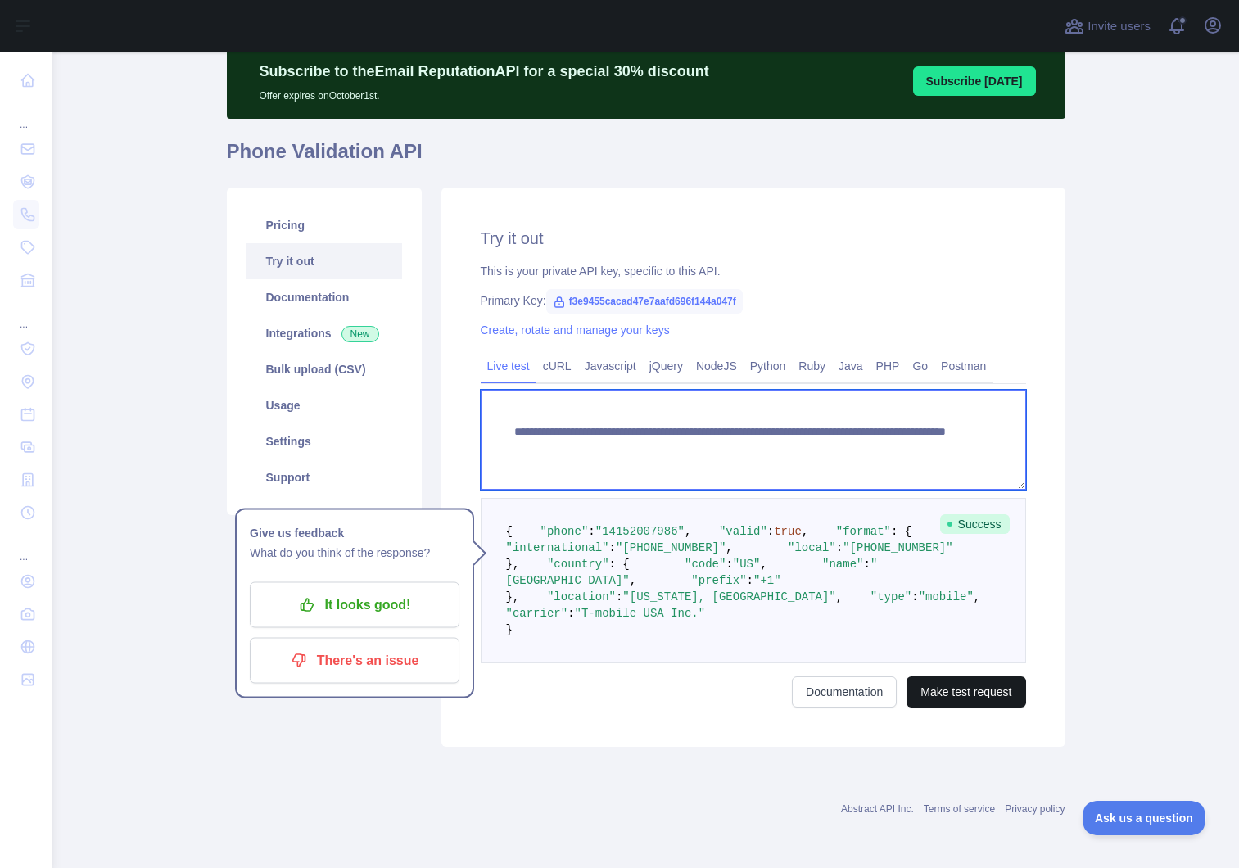 The height and width of the screenshot is (868, 1239). Describe the element at coordinates (324, 478) in the screenshot. I see `a: Support` at that location.